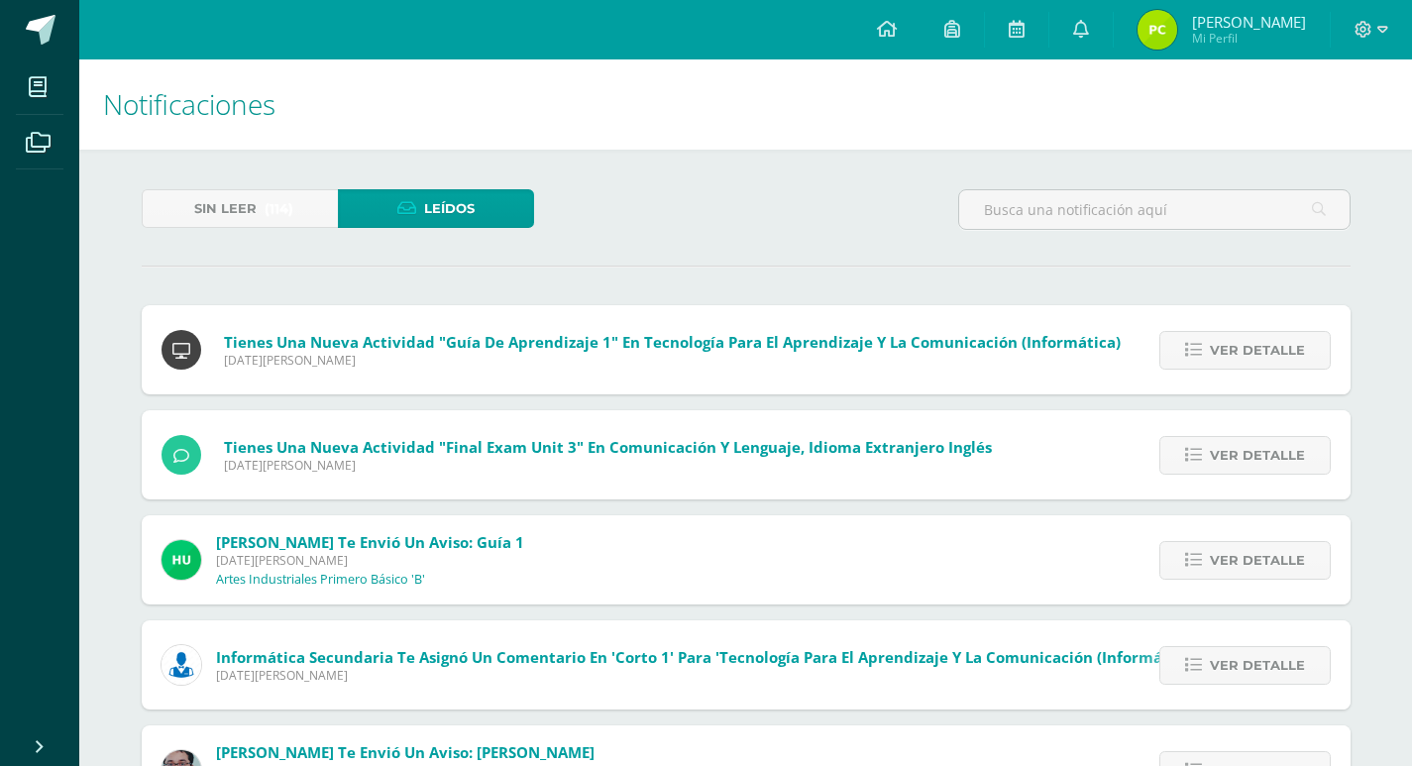 Image resolution: width=1412 pixels, height=766 pixels. What do you see at coordinates (1154, 209) in the screenshot?
I see `input: Busca una notificación aquí` at bounding box center [1154, 209].